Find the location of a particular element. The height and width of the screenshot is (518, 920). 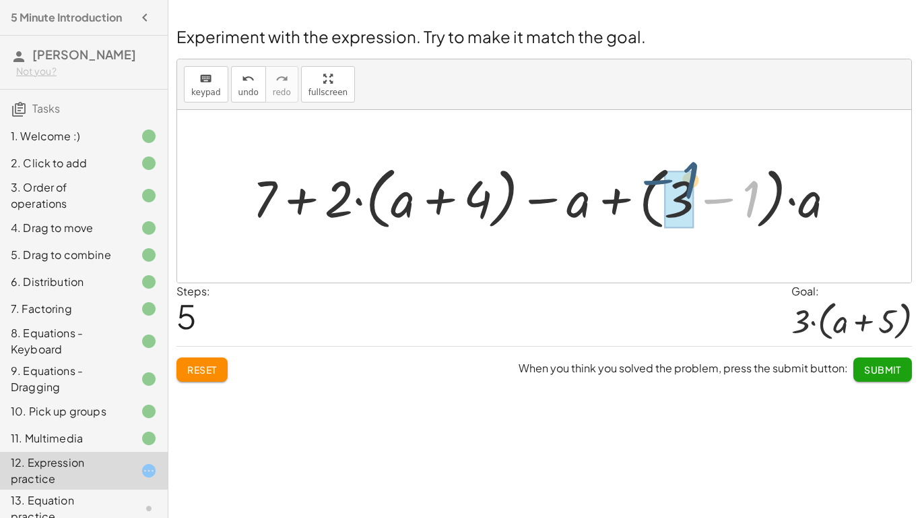

div: 8. Equations - Keyboard is located at coordinates (65, 341).